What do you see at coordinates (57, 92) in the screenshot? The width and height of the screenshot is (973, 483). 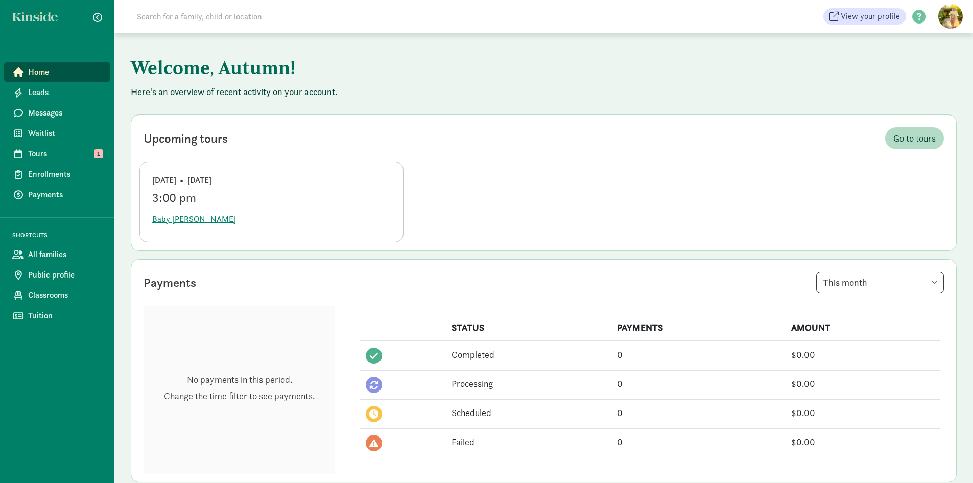 I see `a: Leads` at bounding box center [57, 92].